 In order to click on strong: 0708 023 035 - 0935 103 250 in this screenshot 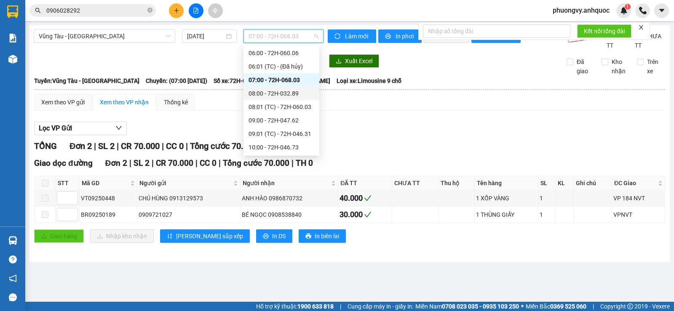, I will do `click(480, 306)`.